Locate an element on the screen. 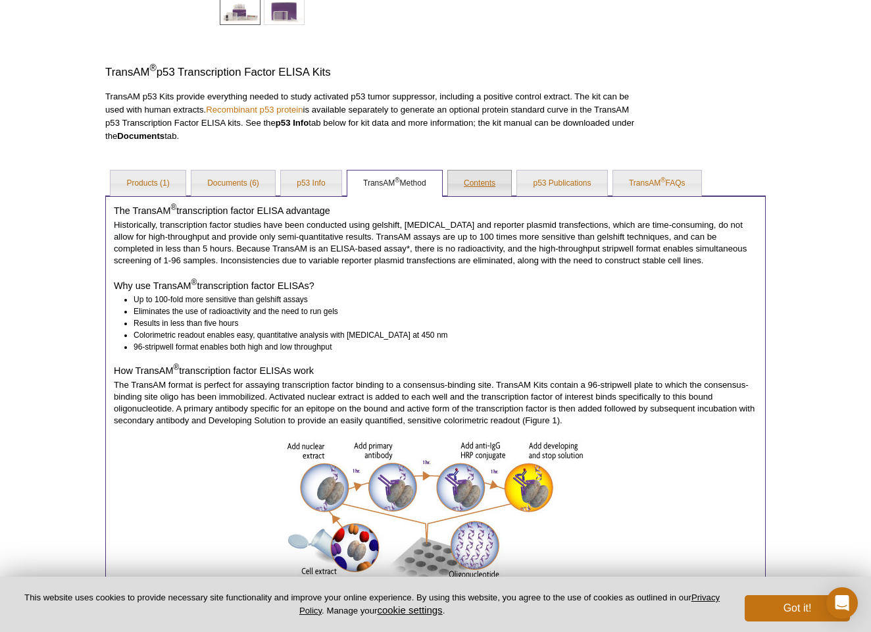 The height and width of the screenshot is (632, 871). h4: Why use TransAM transcription factor ELISAs? is located at coordinates (436, 286).